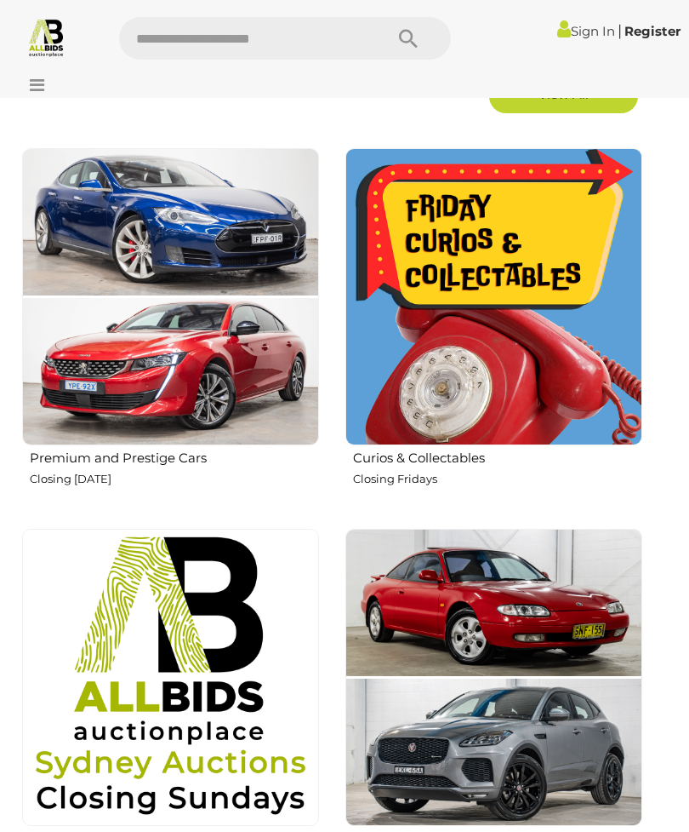  I want to click on h2: Premium and Prestige Cars, so click(174, 456).